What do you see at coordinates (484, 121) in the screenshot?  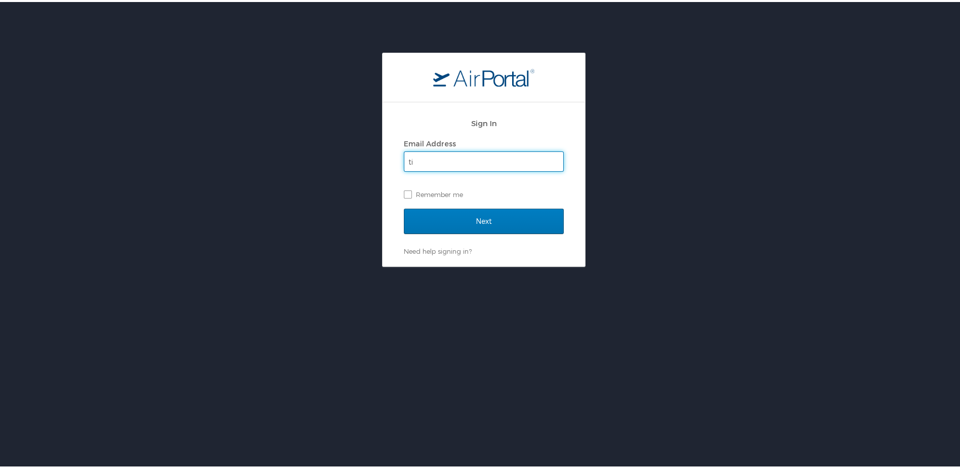 I see `h2: Sign In` at bounding box center [484, 121].